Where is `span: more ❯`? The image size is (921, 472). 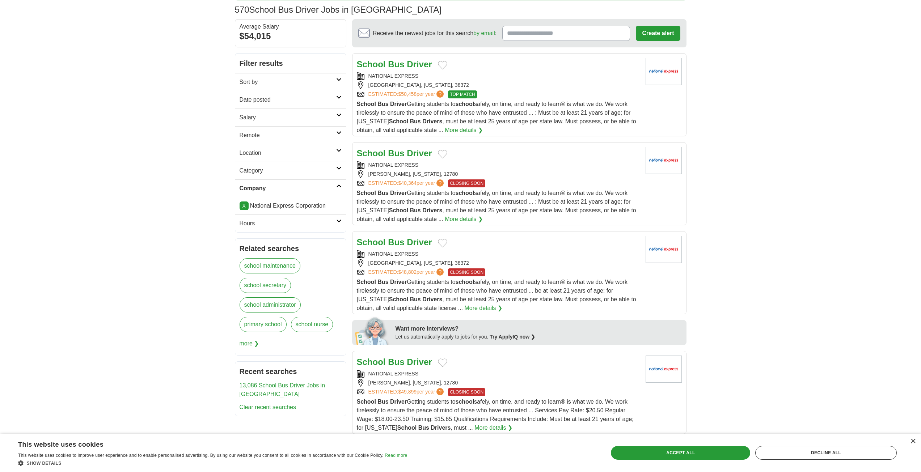 span: more ❯ is located at coordinates (249, 344).